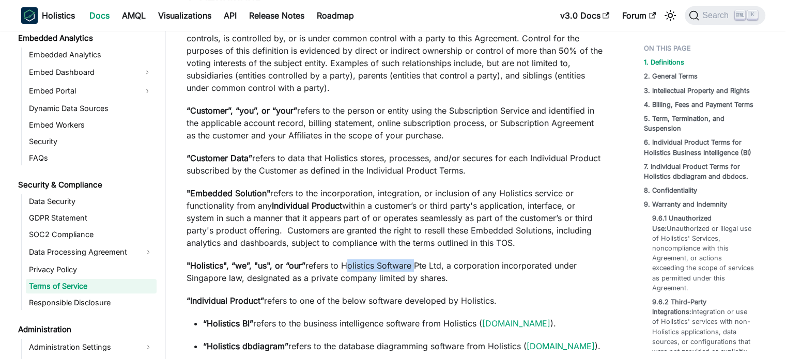 This screenshot has width=786, height=359. I want to click on a: 5. Term, Termination, and Suspension, so click(701, 123).